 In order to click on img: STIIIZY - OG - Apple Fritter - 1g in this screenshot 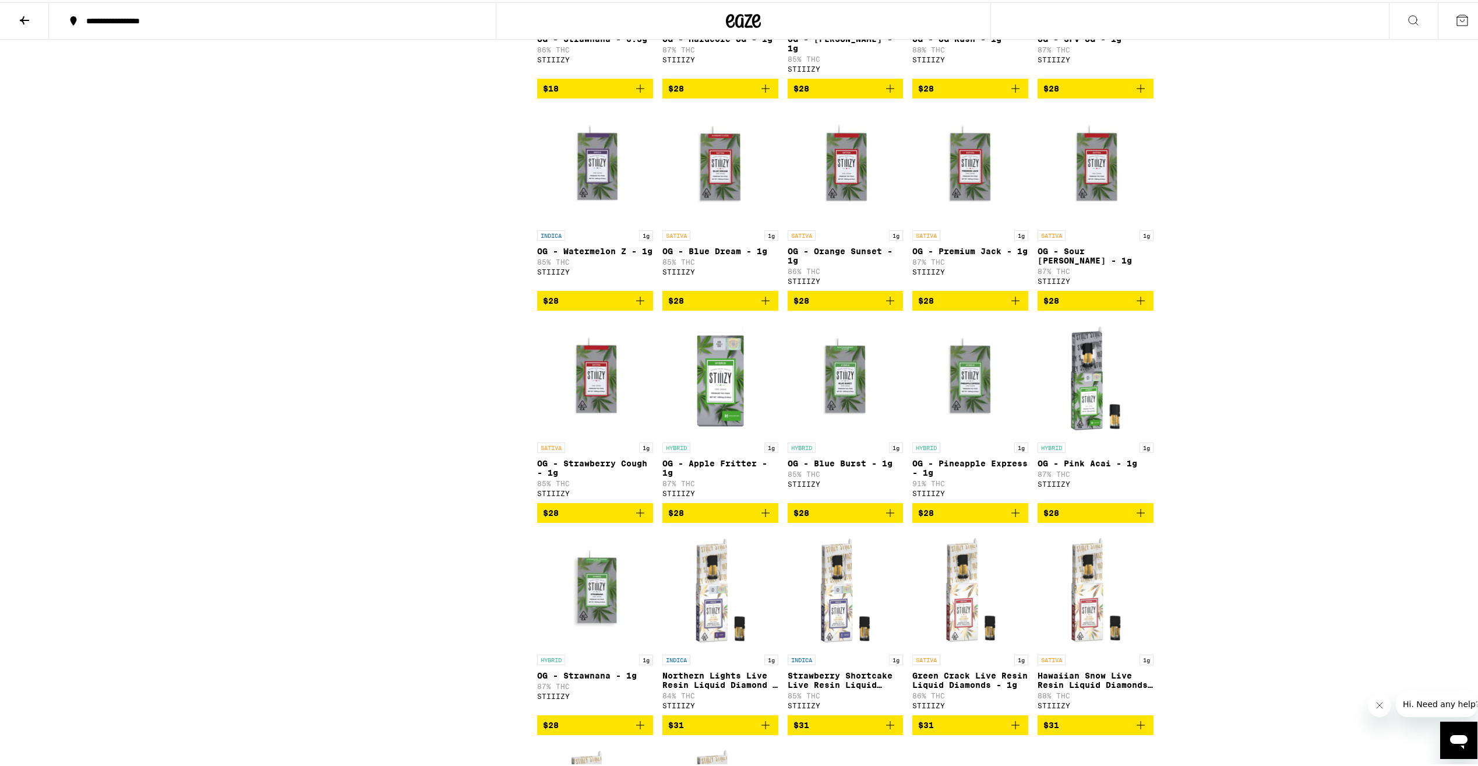, I will do `click(720, 376)`.